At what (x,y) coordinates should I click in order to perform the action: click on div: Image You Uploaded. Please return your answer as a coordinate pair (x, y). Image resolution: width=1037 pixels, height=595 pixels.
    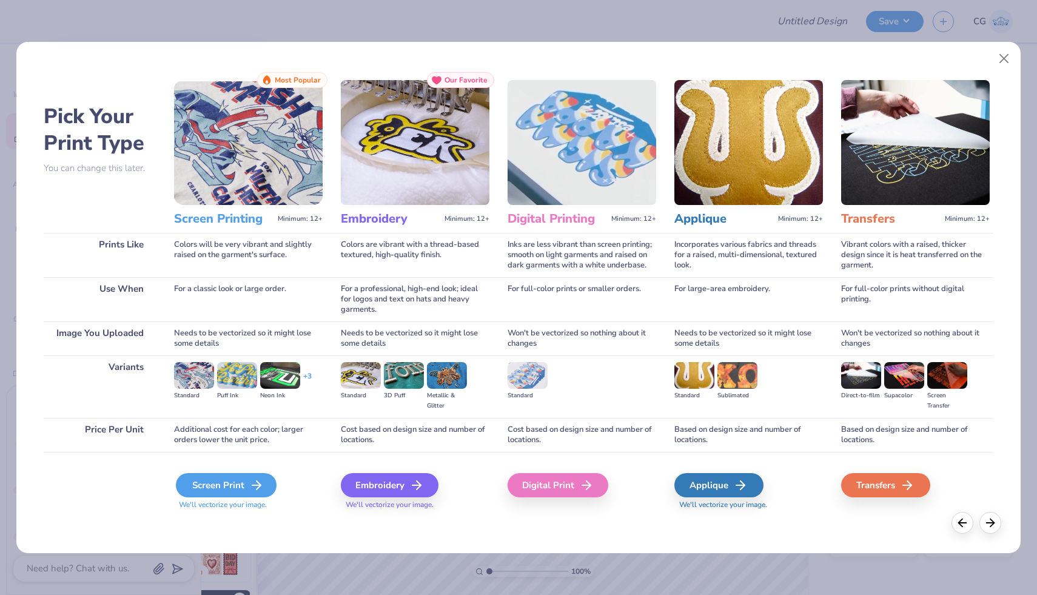
    Looking at the image, I should click on (99, 338).